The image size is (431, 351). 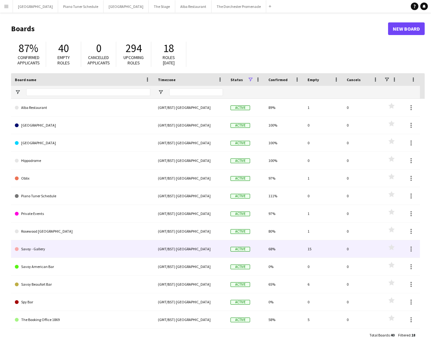 I want to click on a: Savoy American Bar, so click(x=82, y=267).